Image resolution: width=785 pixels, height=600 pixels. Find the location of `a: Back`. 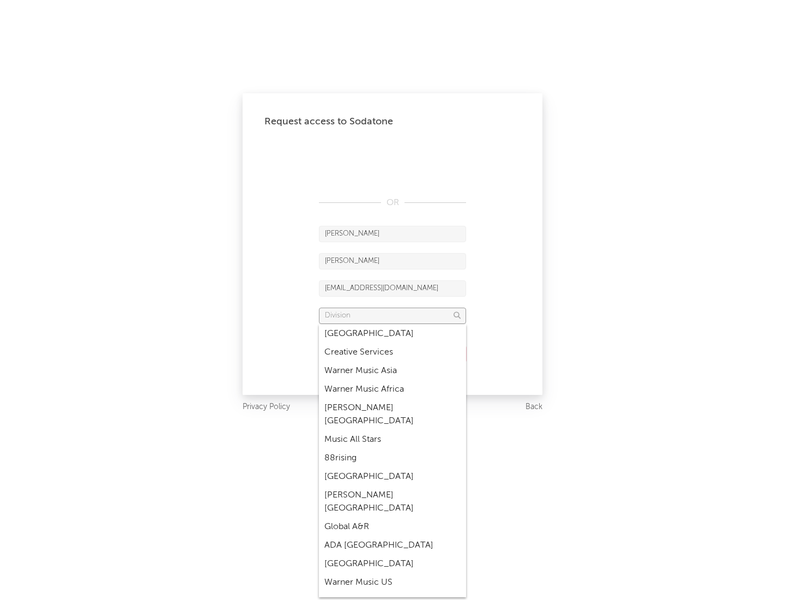

a: Back is located at coordinates (534, 407).